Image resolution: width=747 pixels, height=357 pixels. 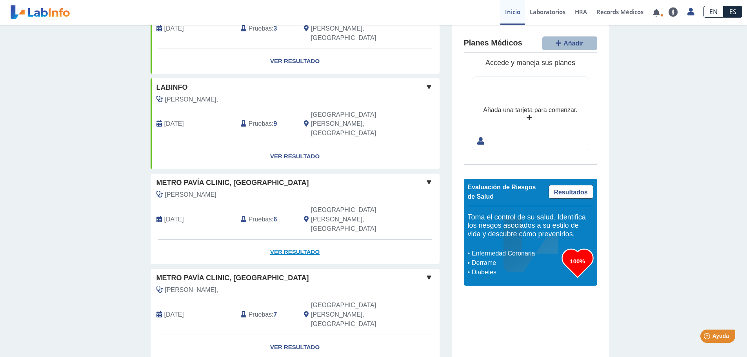 I want to click on span: Accede y maneja sus planes, so click(x=530, y=63).